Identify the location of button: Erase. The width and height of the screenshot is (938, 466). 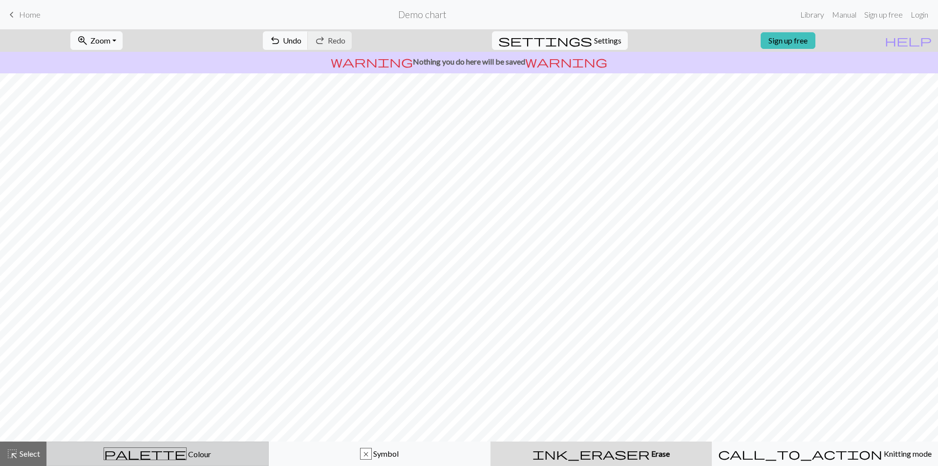
(601, 453).